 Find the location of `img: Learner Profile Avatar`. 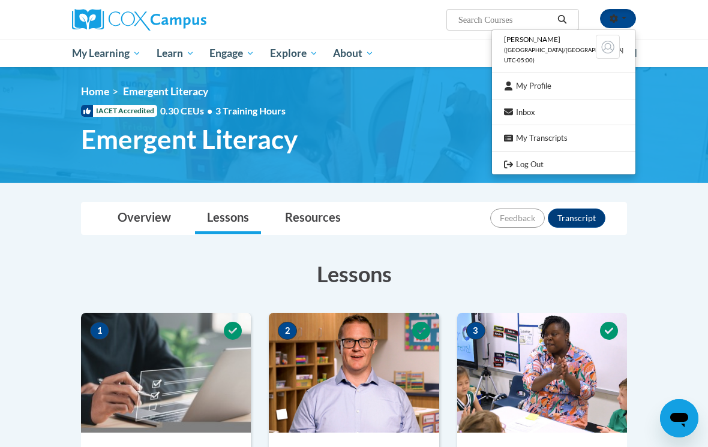

img: Learner Profile Avatar is located at coordinates (607, 47).